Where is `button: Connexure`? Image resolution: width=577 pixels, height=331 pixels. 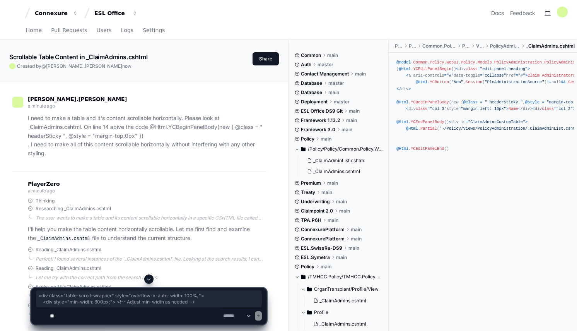
button: Connexure is located at coordinates (56, 13).